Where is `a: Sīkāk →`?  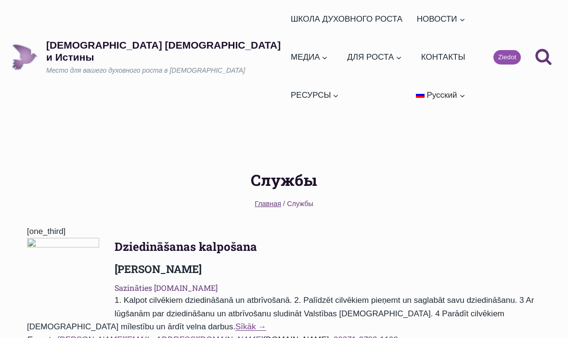
a: Sīkāk → is located at coordinates (251, 326).